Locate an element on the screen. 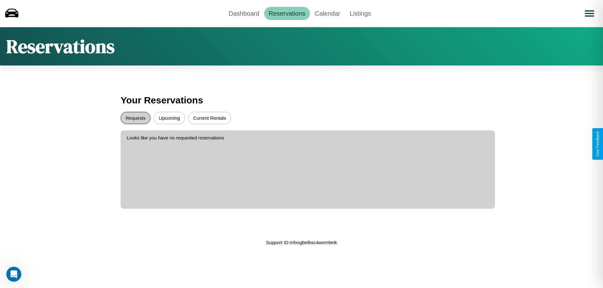 The image size is (603, 288). p: Support ID: mfxsgbelbsc4wxm6etk is located at coordinates (301, 243).